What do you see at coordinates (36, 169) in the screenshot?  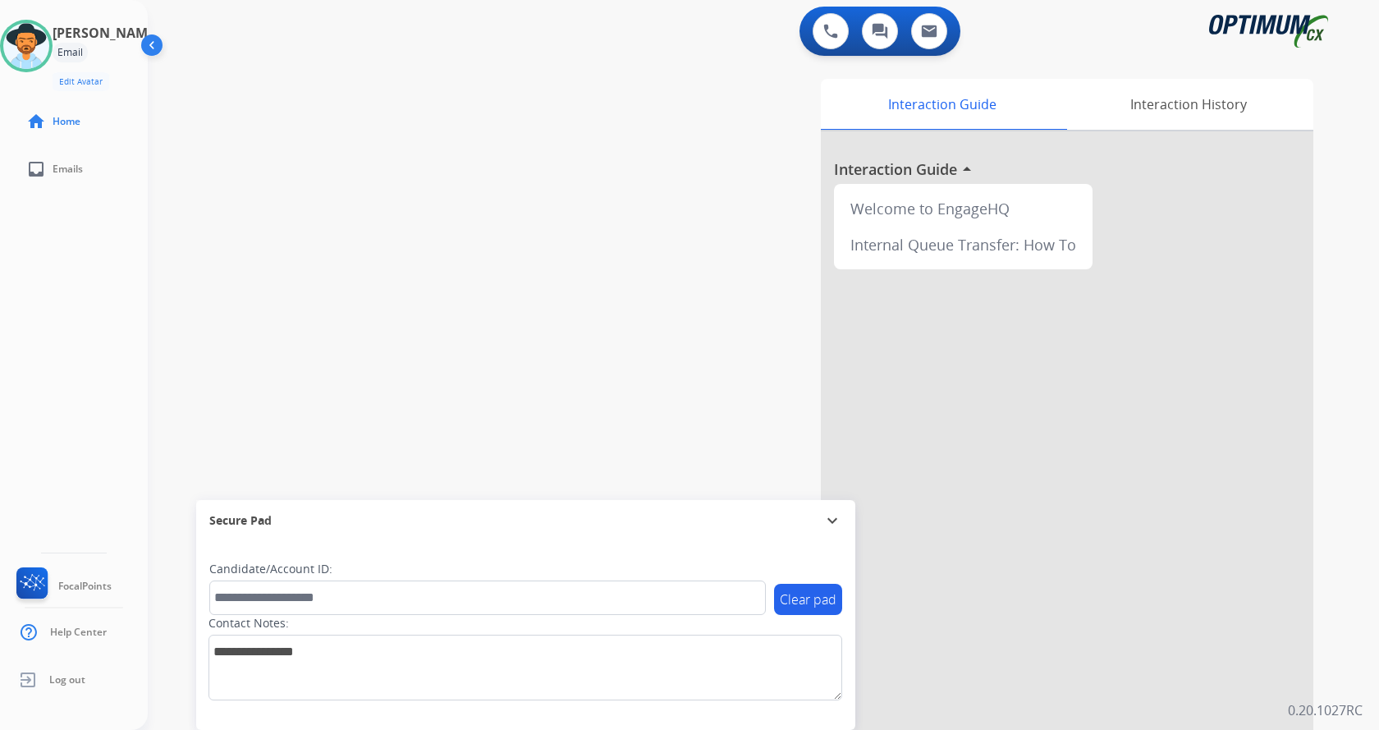 I see `mat-icon: inbox` at bounding box center [36, 169].